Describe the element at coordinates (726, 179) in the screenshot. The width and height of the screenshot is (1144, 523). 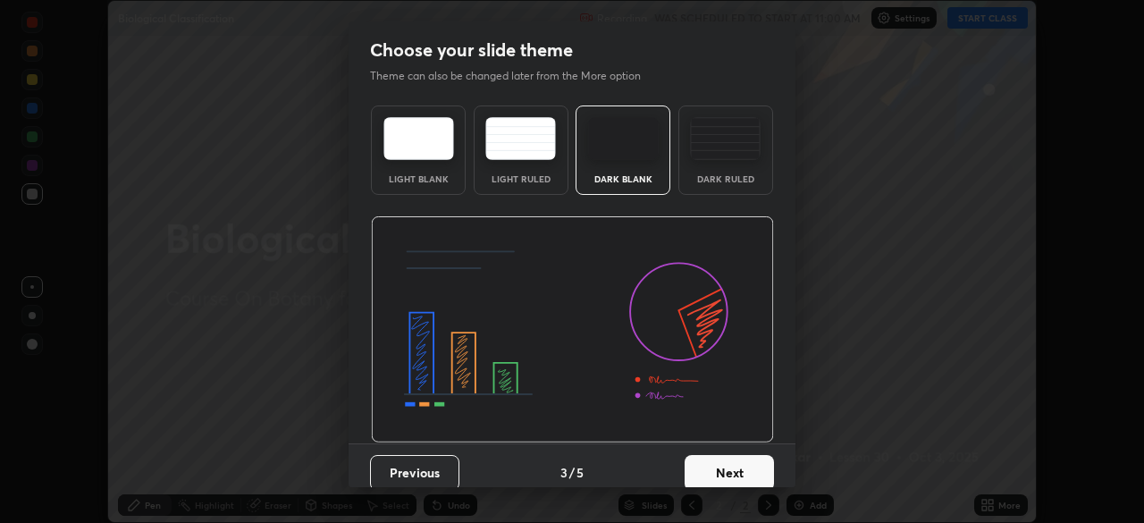
I see `div: Dark Ruled` at that location.